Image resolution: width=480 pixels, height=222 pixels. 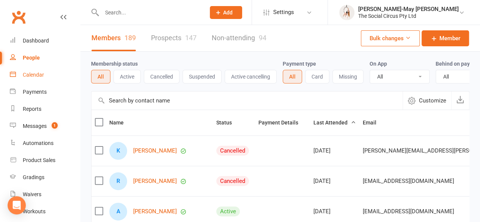 What do you see at coordinates (300, 64) in the screenshot?
I see `label: Payment type` at bounding box center [300, 64].